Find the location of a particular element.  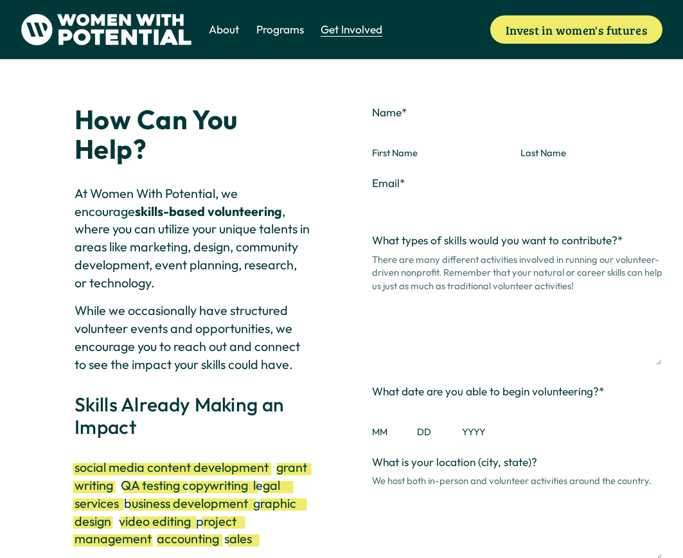

div: We host both in-person and volunteer activities around the country. is located at coordinates (517, 481).